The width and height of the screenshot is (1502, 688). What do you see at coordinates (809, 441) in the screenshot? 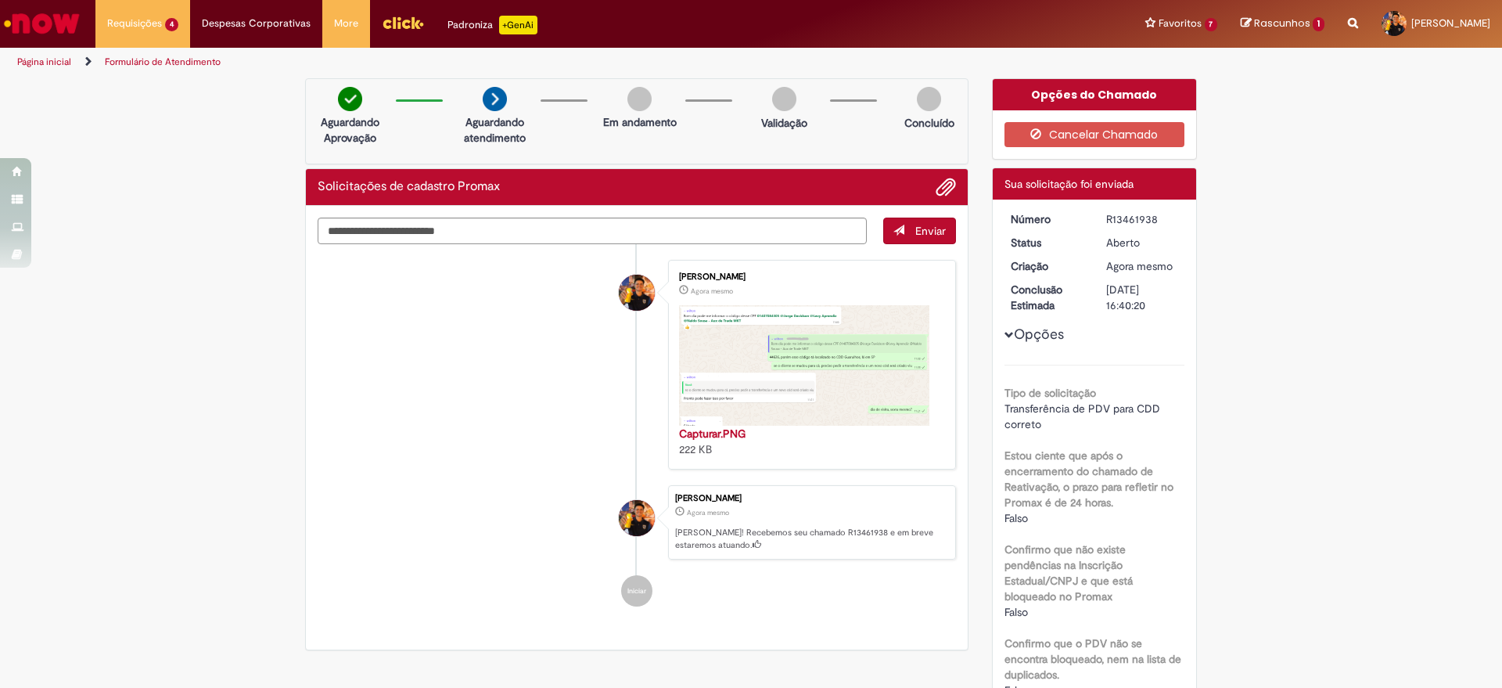
I see `div: 222 KB` at bounding box center [809, 441].